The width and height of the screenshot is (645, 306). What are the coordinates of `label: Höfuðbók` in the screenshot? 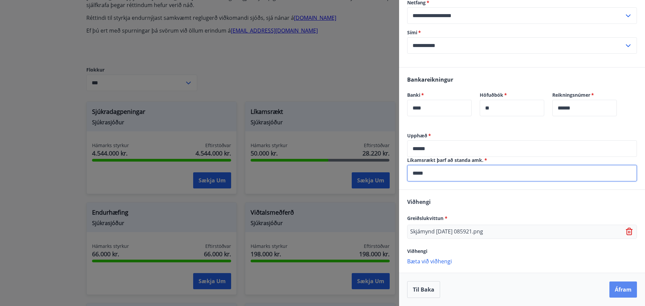 It's located at (512, 95).